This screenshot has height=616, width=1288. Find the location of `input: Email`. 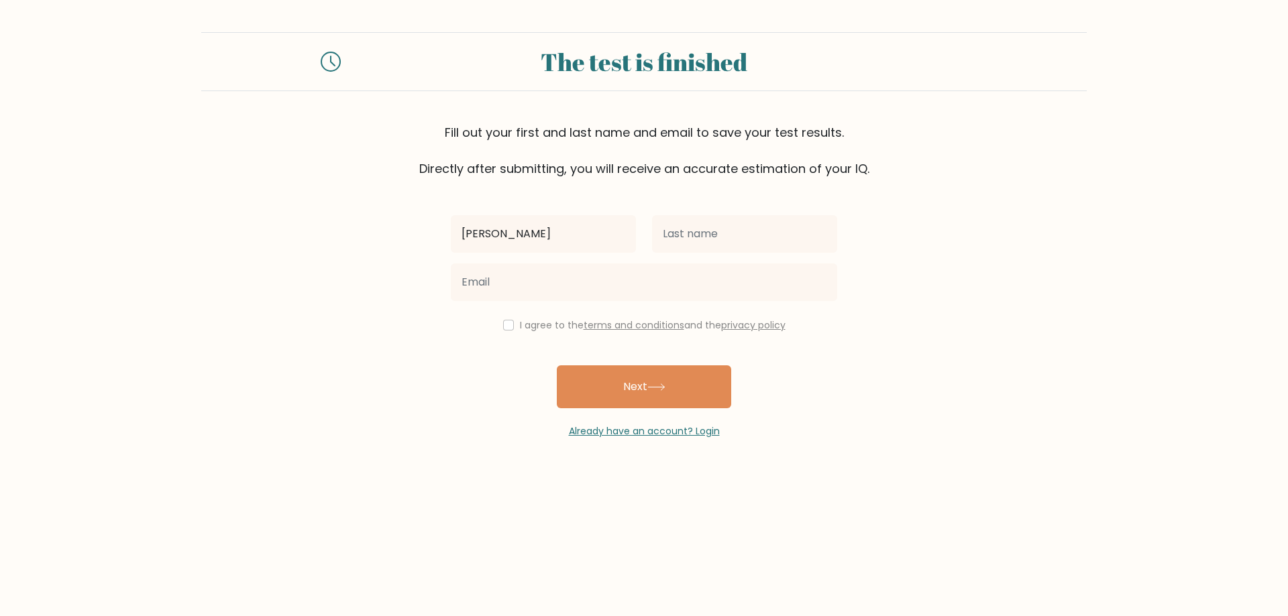

input: Email is located at coordinates (644, 282).